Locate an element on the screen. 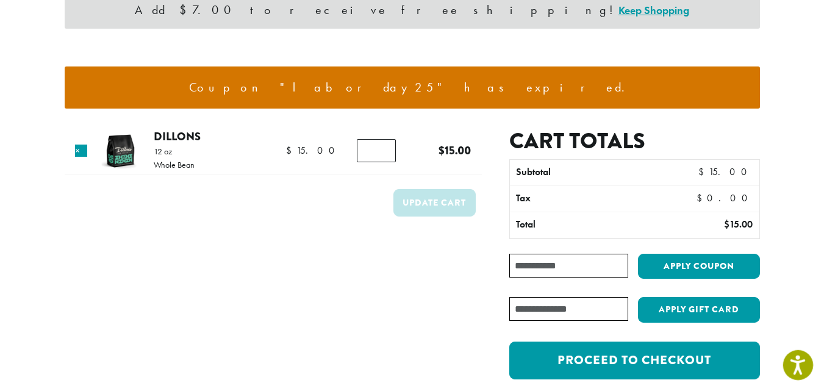  th: Total is located at coordinates (584, 225).